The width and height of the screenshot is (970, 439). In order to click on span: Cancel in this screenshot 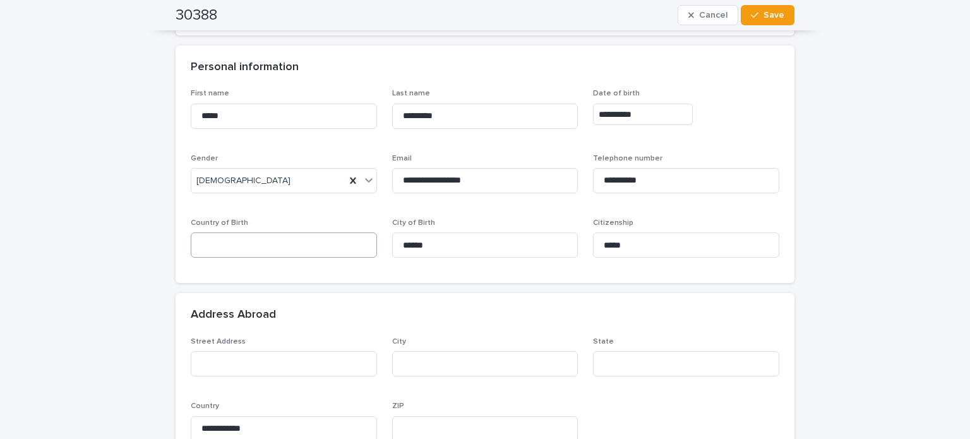, I will do `click(713, 15)`.